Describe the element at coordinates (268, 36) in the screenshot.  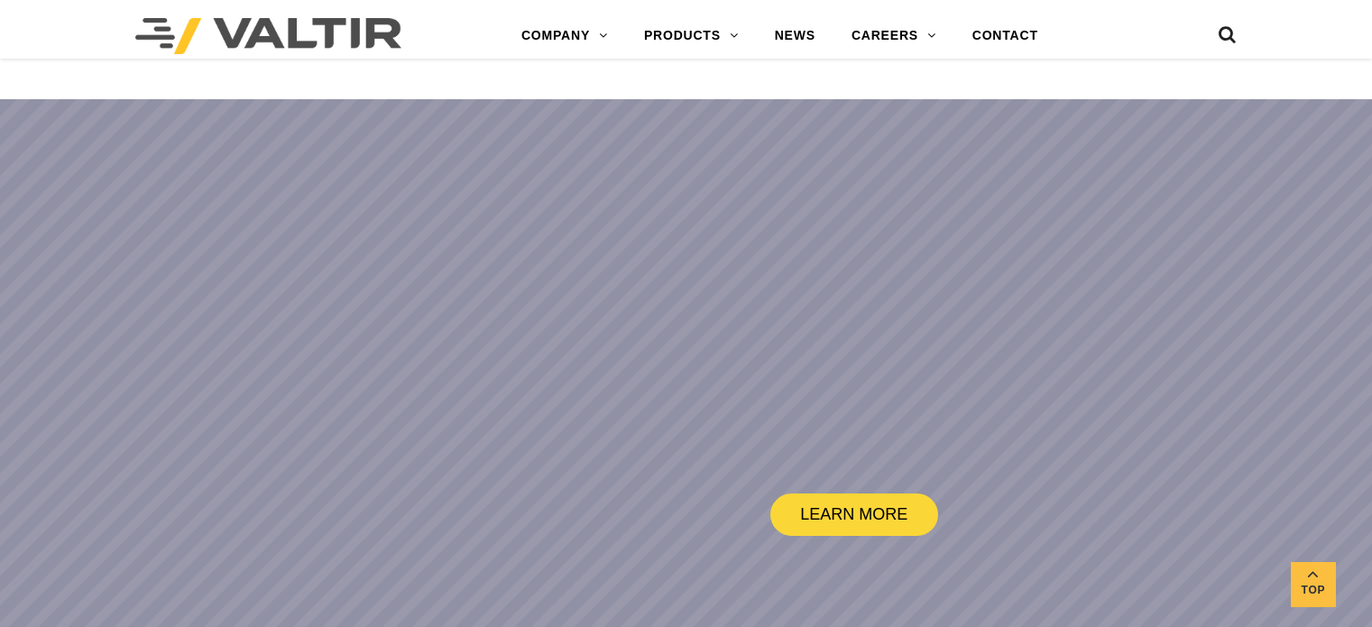
I see `img: Valtir` at that location.